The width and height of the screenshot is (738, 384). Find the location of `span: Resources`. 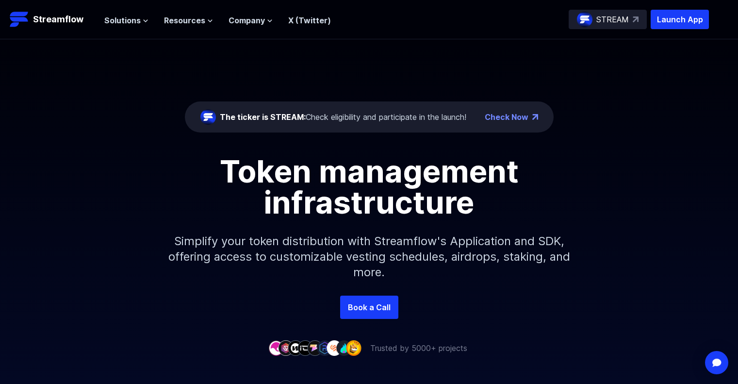

span: Resources is located at coordinates (184, 20).